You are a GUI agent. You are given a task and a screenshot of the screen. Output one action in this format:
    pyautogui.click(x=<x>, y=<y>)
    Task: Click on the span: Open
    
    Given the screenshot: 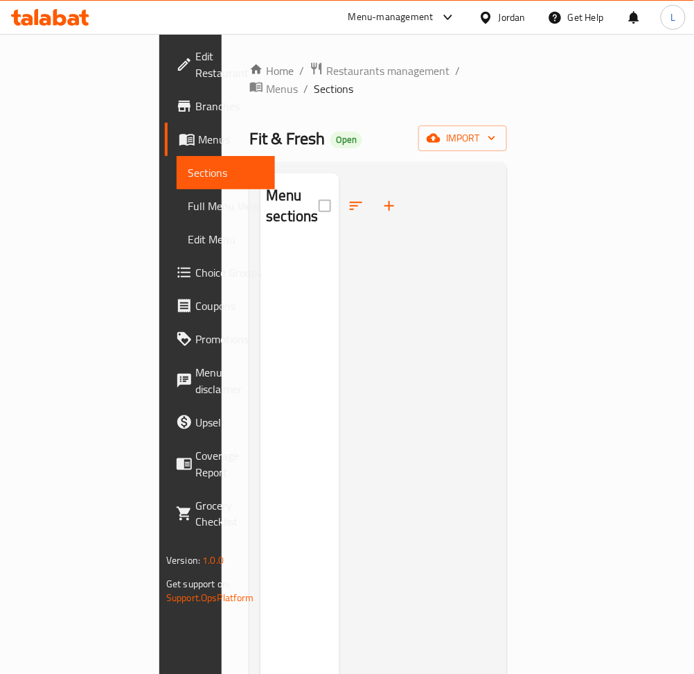 What is the action you would take?
    pyautogui.click(x=346, y=139)
    